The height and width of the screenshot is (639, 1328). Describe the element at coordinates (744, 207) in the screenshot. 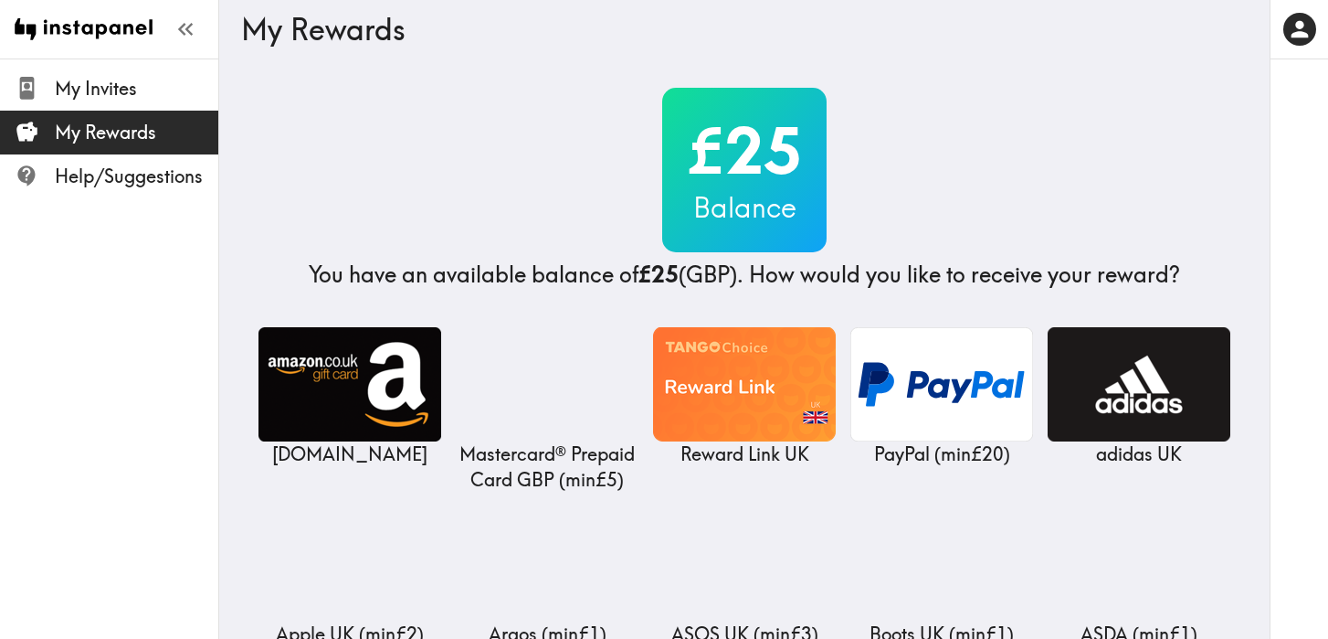

I see `h3: Balance` at that location.